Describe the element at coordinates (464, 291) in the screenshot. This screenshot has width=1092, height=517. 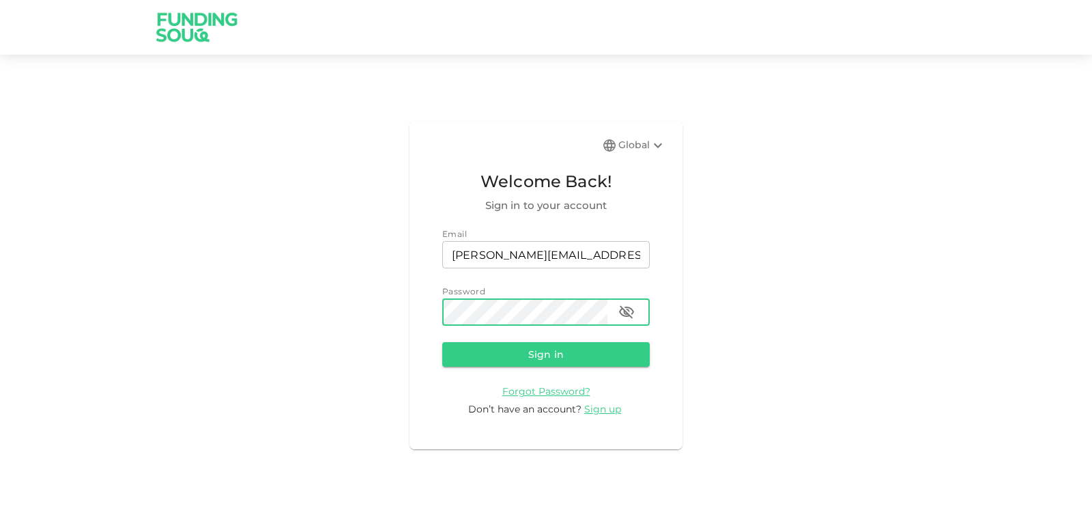
I see `span: Password` at that location.